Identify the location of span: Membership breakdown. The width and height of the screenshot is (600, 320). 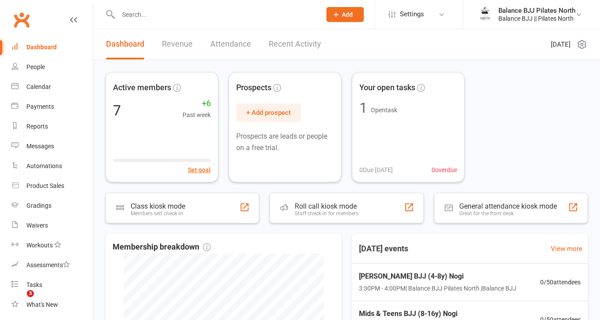
(162, 247).